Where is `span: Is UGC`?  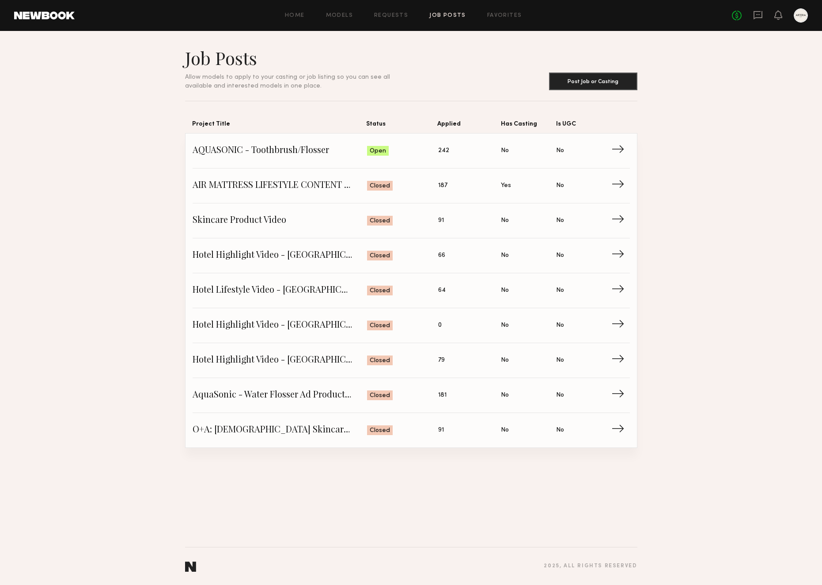 span: Is UGC is located at coordinates (584, 126).